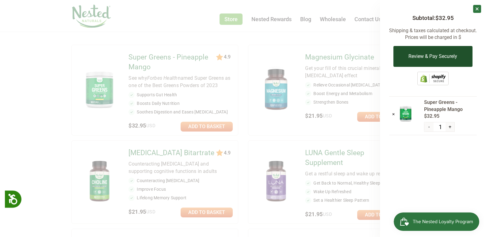  I want to click on span: Super Greens - Pineapple Mango, so click(451, 106).